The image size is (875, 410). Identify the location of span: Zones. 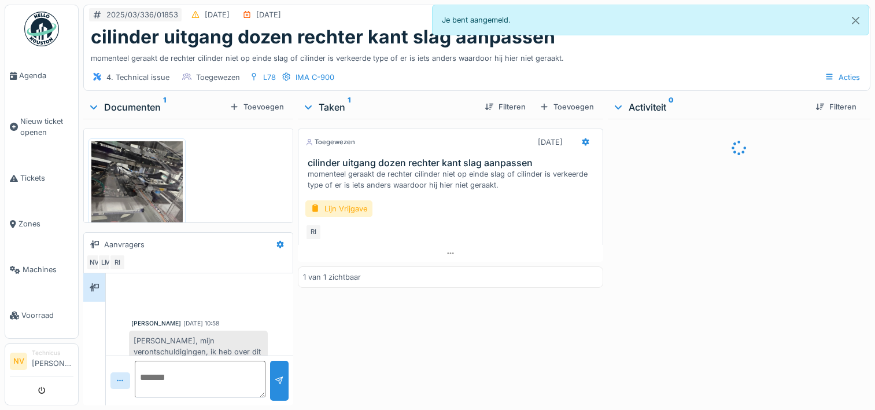
(46, 223).